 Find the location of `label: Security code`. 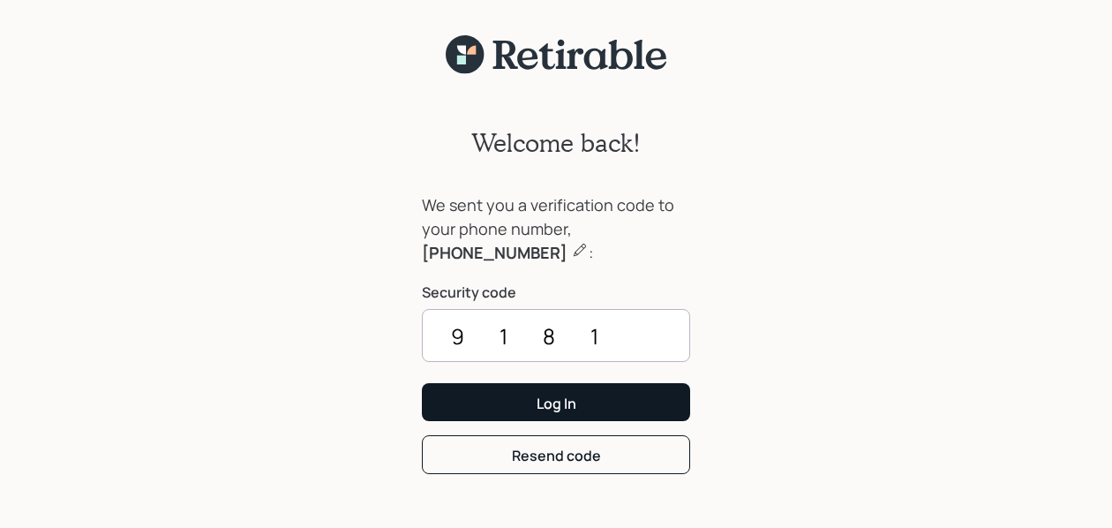

label: Security code is located at coordinates (556, 292).